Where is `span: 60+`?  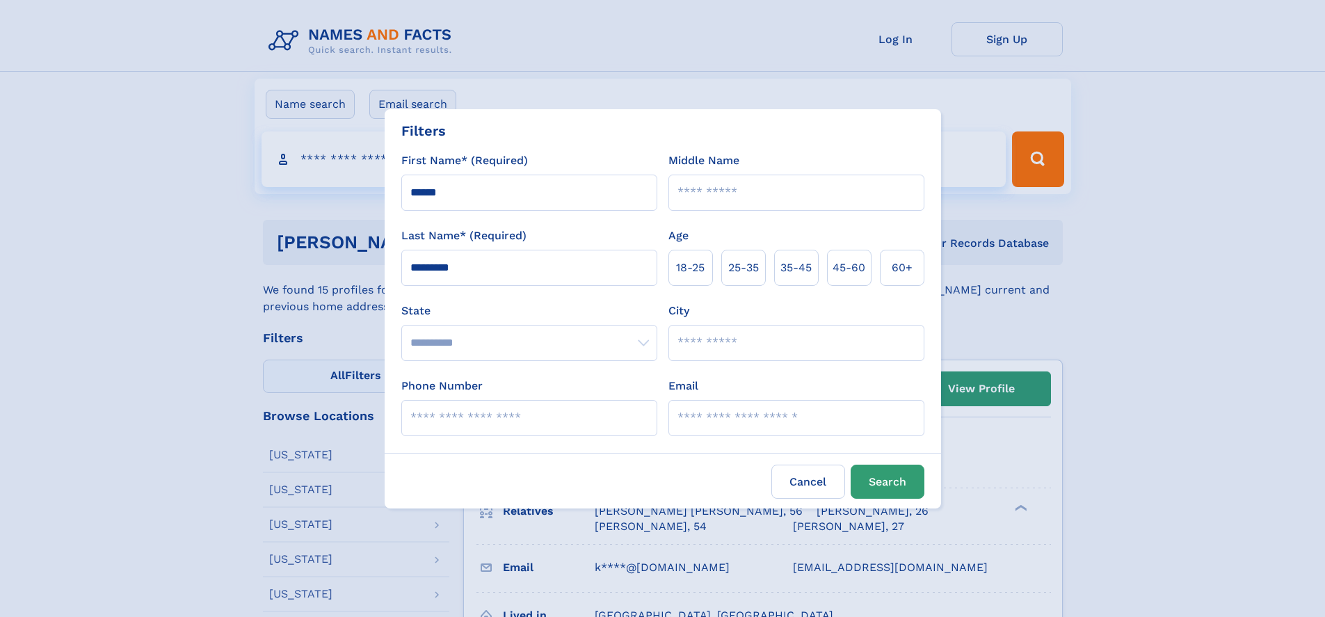 span: 60+ is located at coordinates (902, 268).